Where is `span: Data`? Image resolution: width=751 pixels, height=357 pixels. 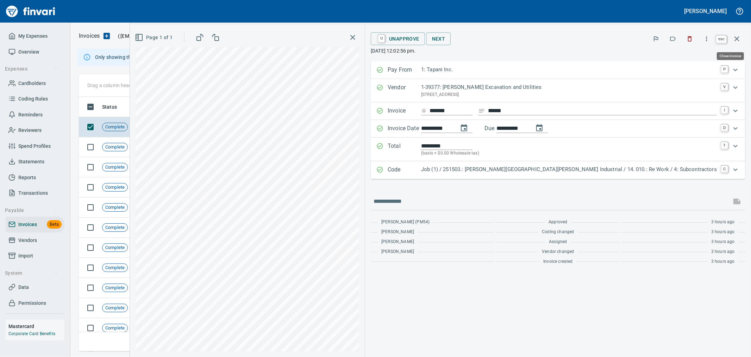
span: Data is located at coordinates (24, 287).